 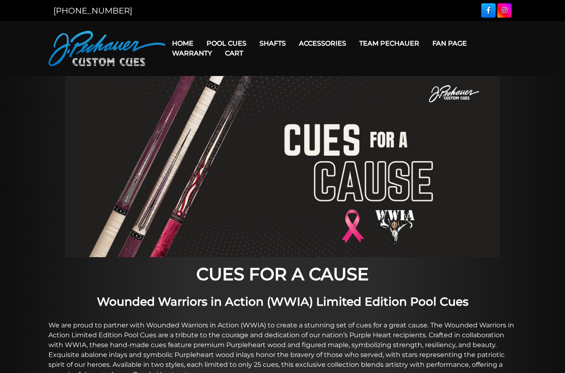 What do you see at coordinates (322, 43) in the screenshot?
I see `a: Accessories` at bounding box center [322, 43].